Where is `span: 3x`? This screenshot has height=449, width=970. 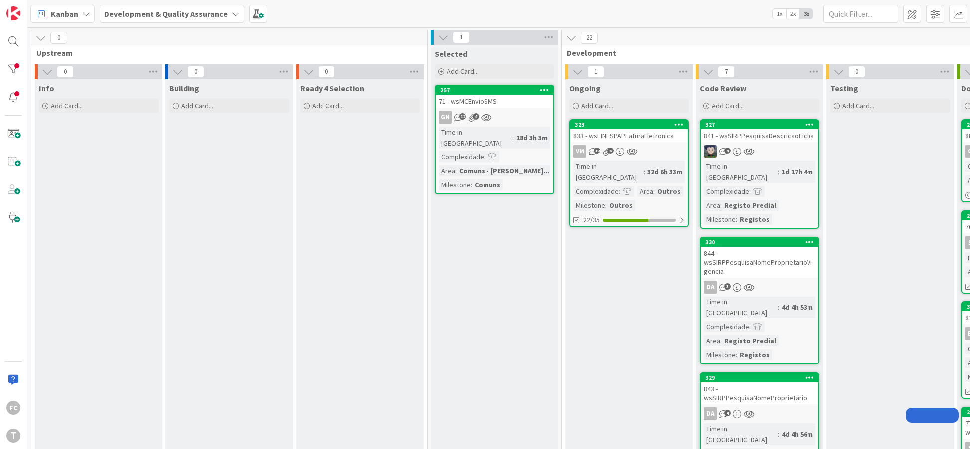
span: 3x is located at coordinates (806, 14).